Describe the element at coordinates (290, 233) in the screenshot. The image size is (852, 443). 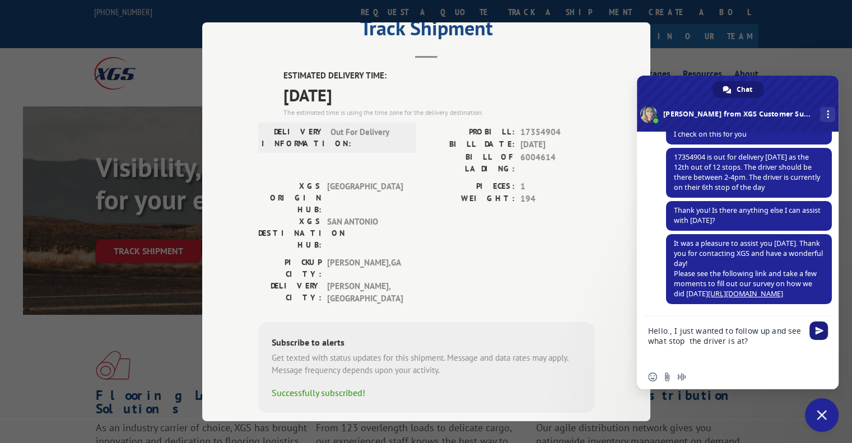
I see `label: XGS DESTINATION HUB:` at that location.